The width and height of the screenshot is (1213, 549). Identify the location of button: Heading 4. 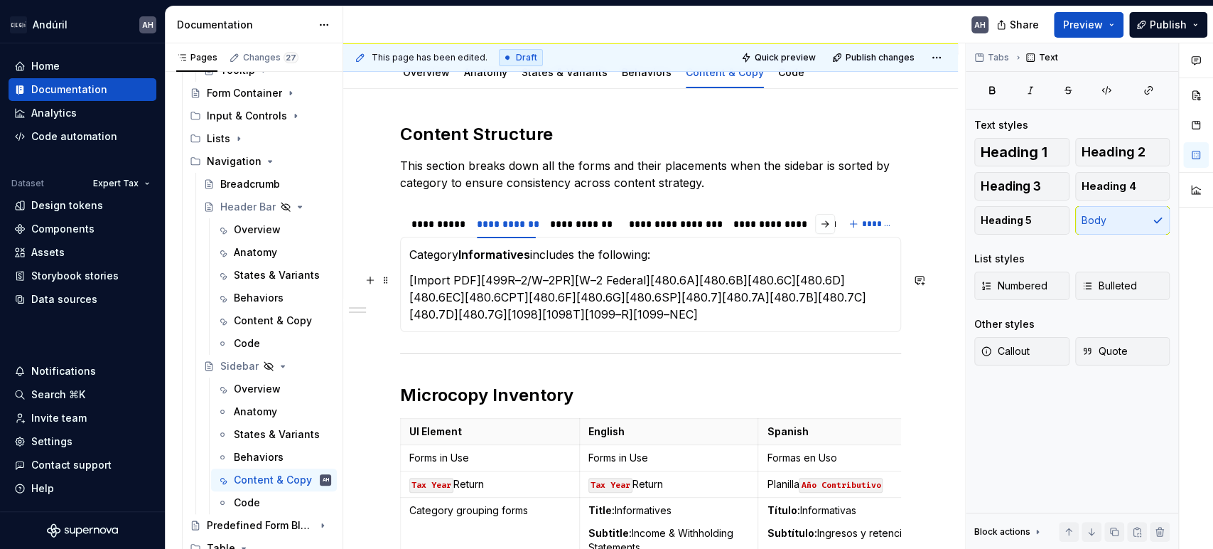
(1123, 186).